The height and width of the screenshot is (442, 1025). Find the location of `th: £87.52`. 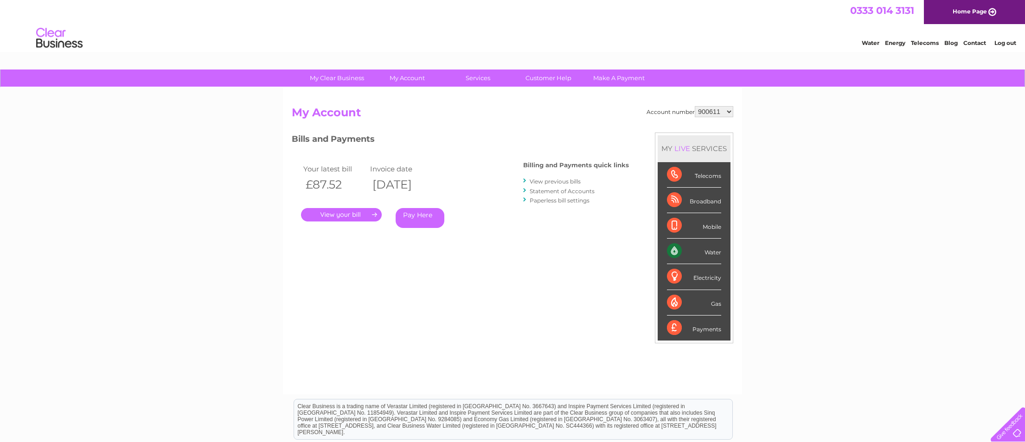

th: £87.52 is located at coordinates (334, 185).